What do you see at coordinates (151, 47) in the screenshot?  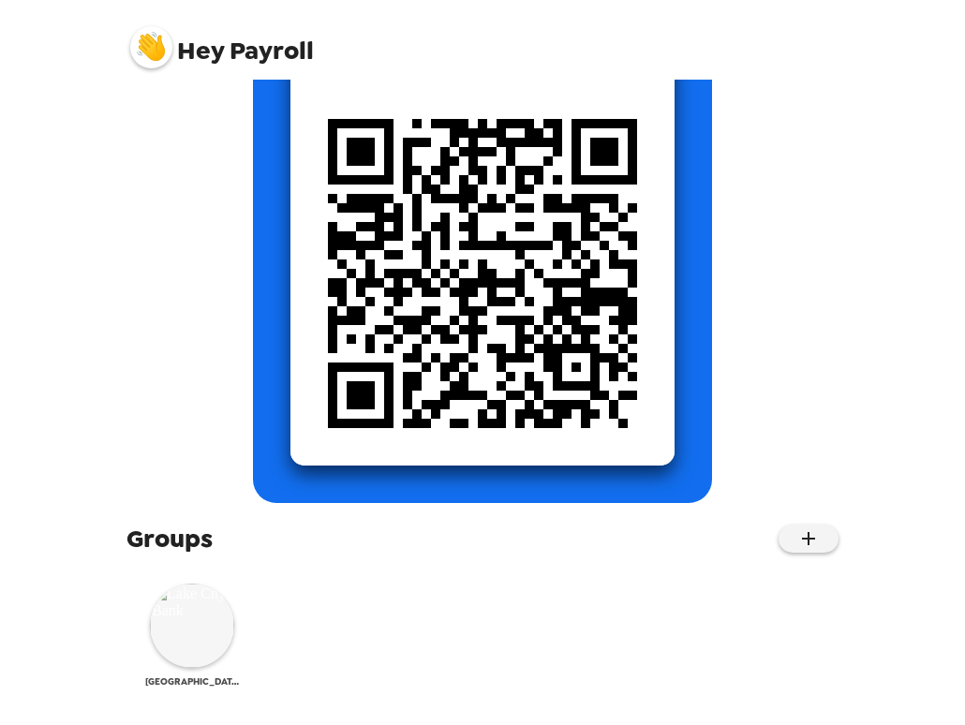 I see `img: profile pic` at bounding box center [151, 47].